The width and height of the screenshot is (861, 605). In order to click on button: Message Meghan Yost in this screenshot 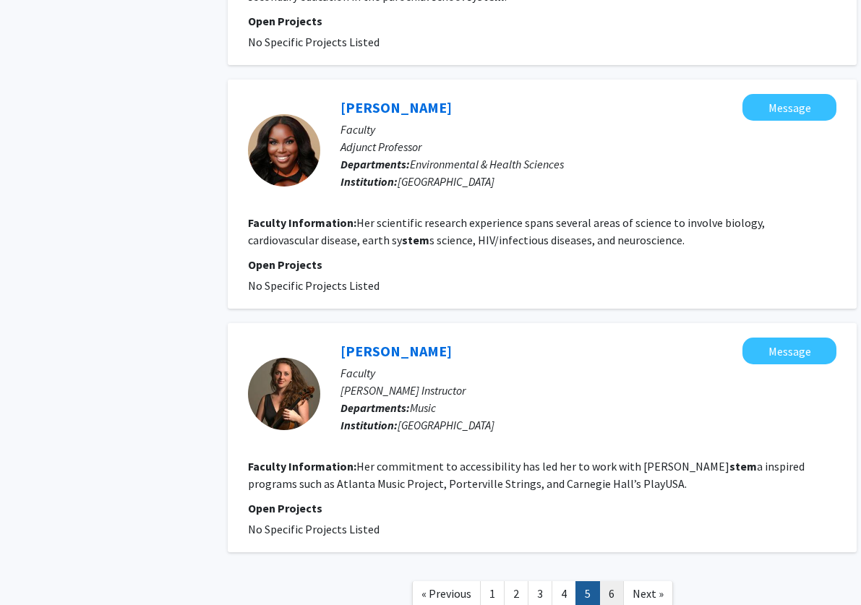, I will do `click(790, 351)`.